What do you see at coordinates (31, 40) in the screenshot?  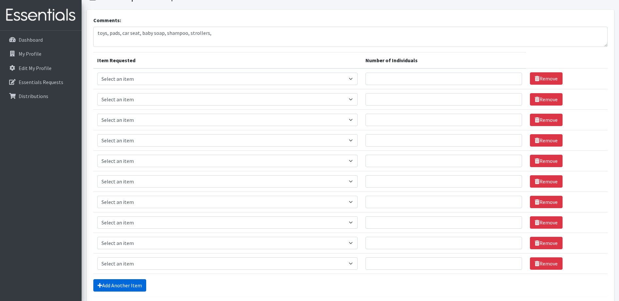 I see `p: Dashboard` at bounding box center [31, 40].